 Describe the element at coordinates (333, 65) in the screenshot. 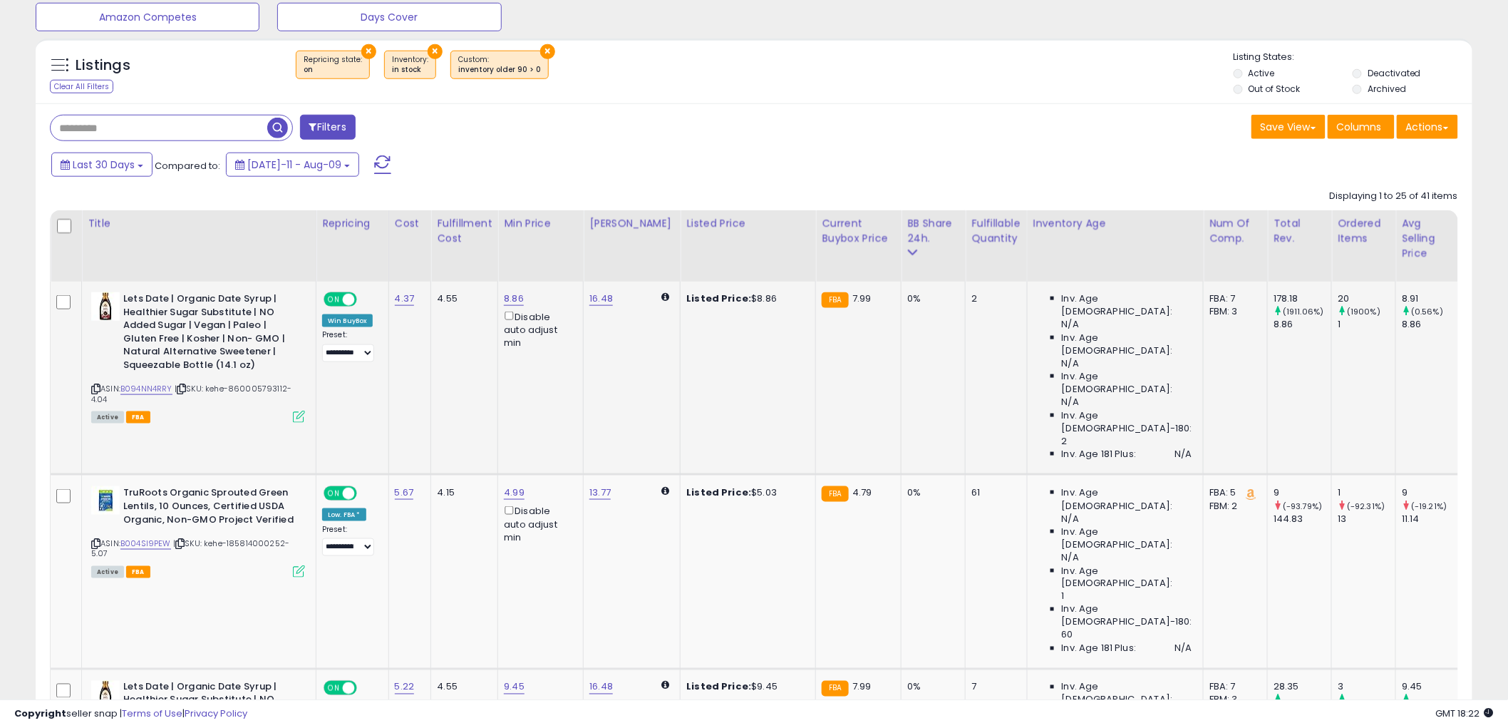

I see `span: Repricing state :` at that location.